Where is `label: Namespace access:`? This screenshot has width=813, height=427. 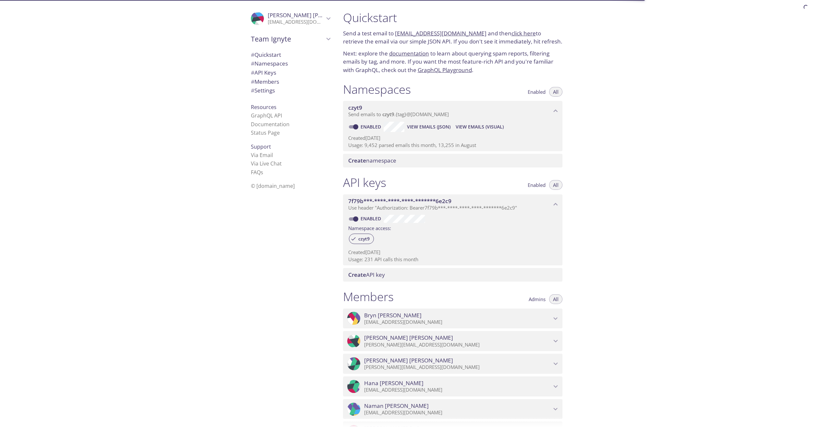 label: Namespace access: is located at coordinates (369, 227).